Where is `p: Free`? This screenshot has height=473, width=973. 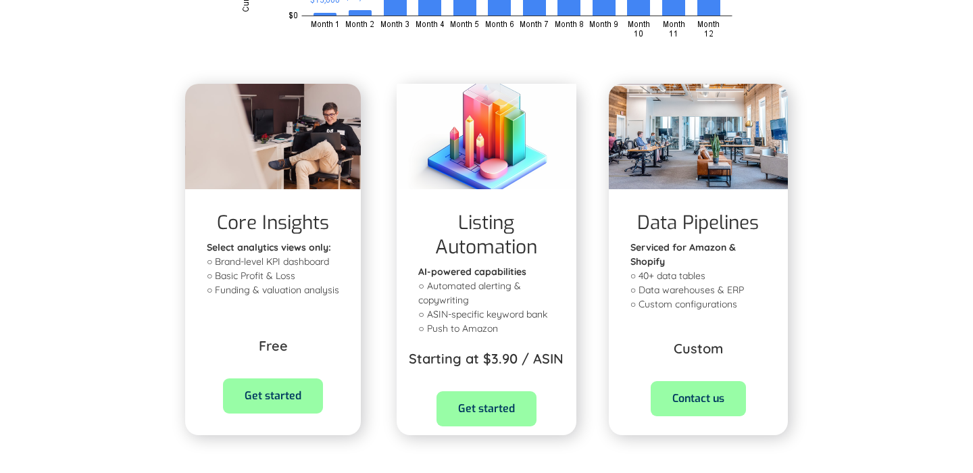 p: Free is located at coordinates (273, 346).